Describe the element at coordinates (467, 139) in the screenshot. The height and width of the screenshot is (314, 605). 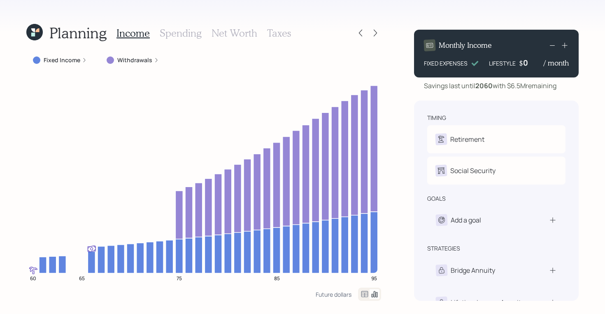
I see `div: Retirement` at that location.